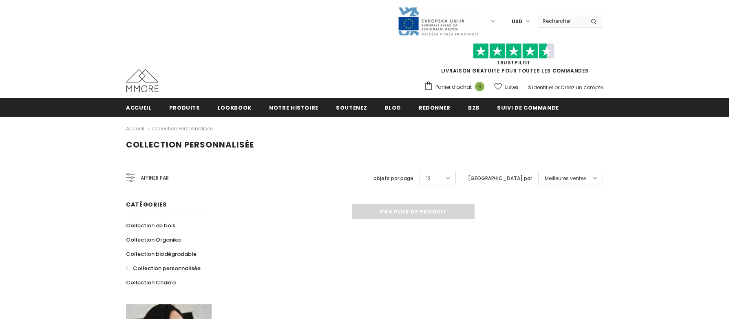 Image resolution: width=729 pixels, height=319 pixels. I want to click on a: Suivi de commande, so click(528, 107).